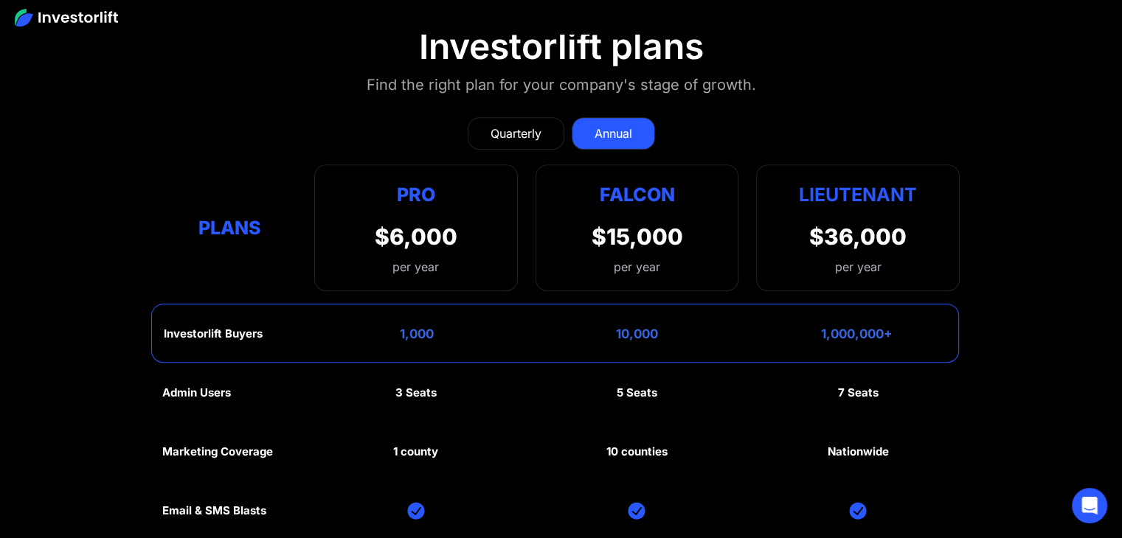 The height and width of the screenshot is (538, 1122). What do you see at coordinates (416, 393) in the screenshot?
I see `div: 3 Seats` at bounding box center [416, 393].